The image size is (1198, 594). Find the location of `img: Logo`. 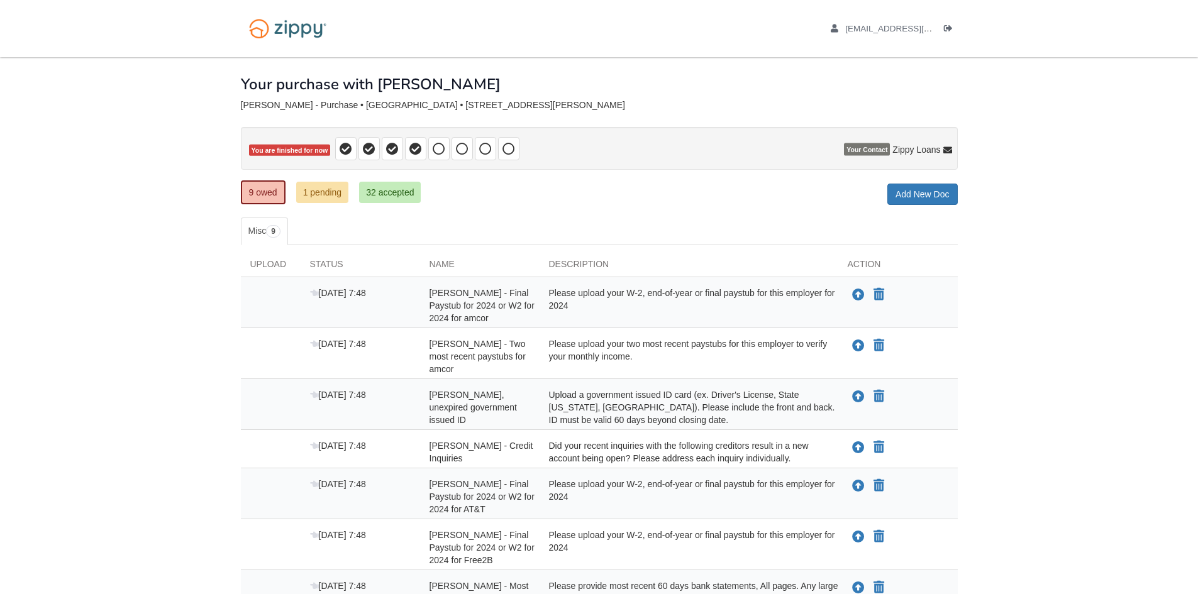

img: Logo is located at coordinates (287, 28).